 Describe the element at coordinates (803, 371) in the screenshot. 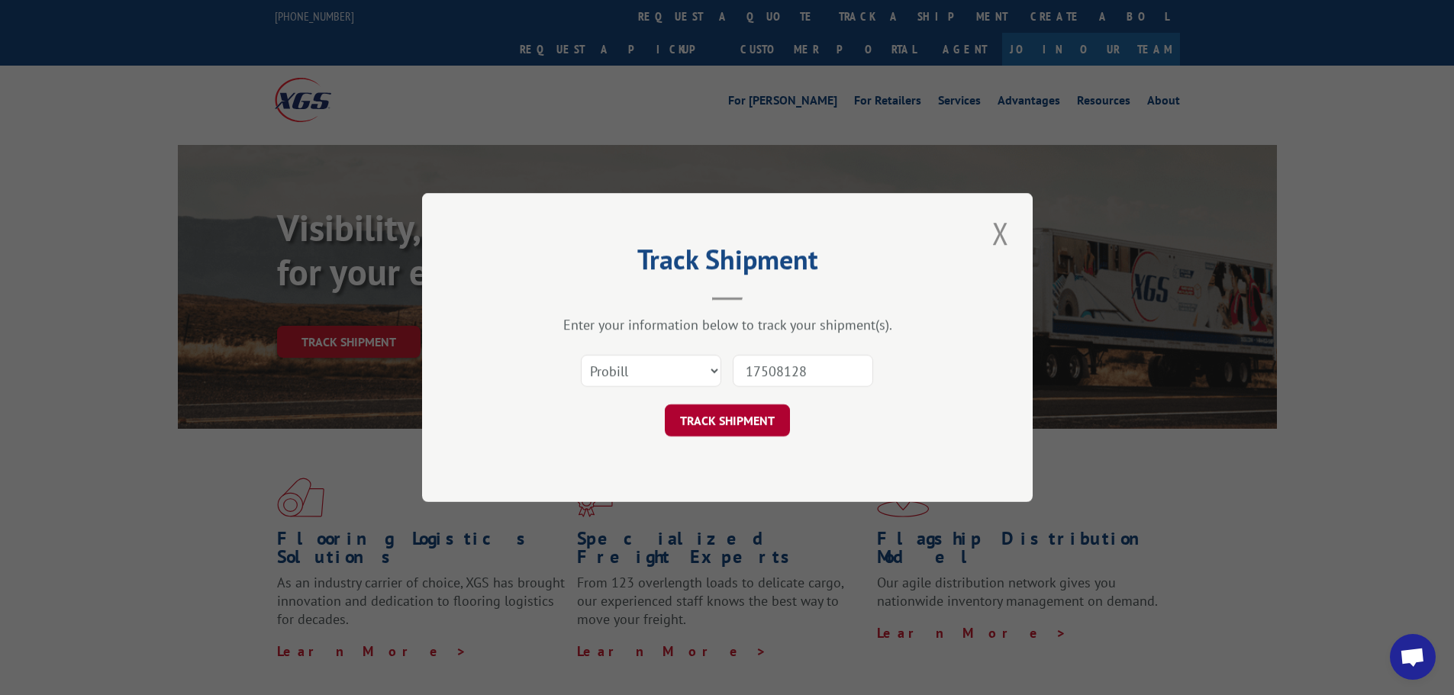

I see `input: Number(s)` at that location.